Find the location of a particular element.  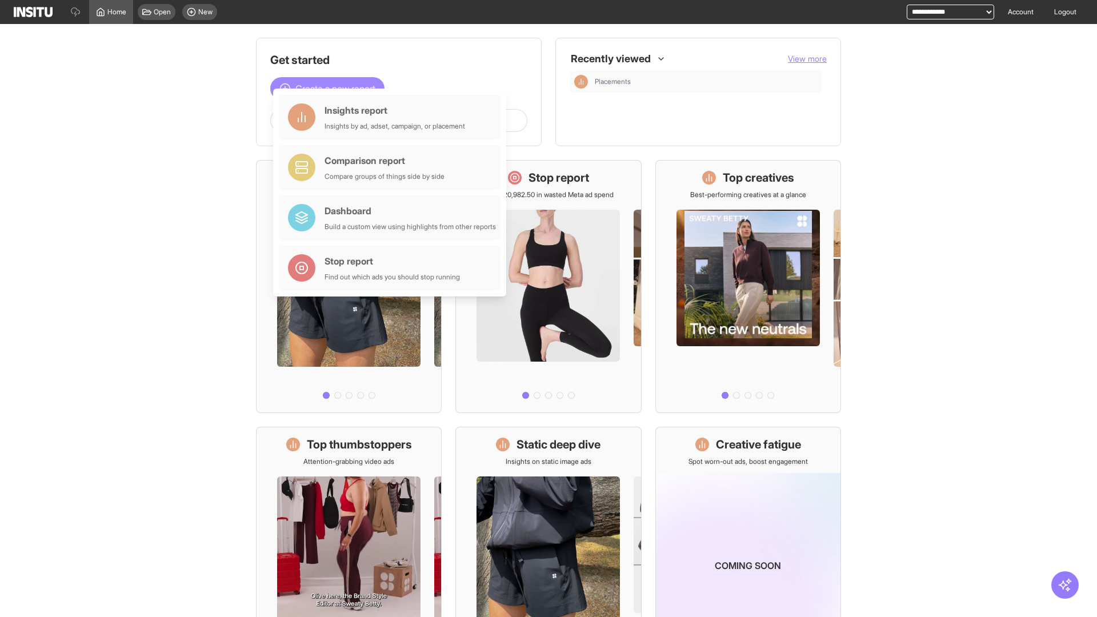

button: View more is located at coordinates (808, 59).